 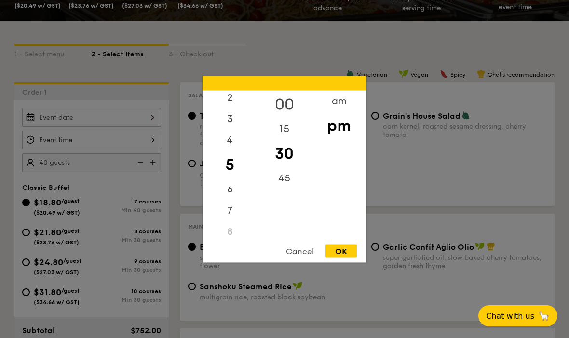 What do you see at coordinates (338, 101) in the screenshot?
I see `div: am` at bounding box center [338, 101].